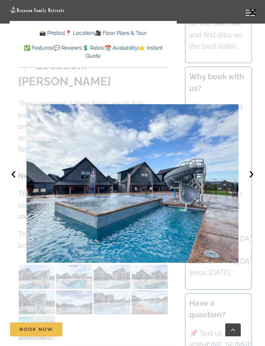 The width and height of the screenshot is (265, 346). Describe the element at coordinates (37, 10) in the screenshot. I see `img: Branson Family Retreats Logo` at that location.